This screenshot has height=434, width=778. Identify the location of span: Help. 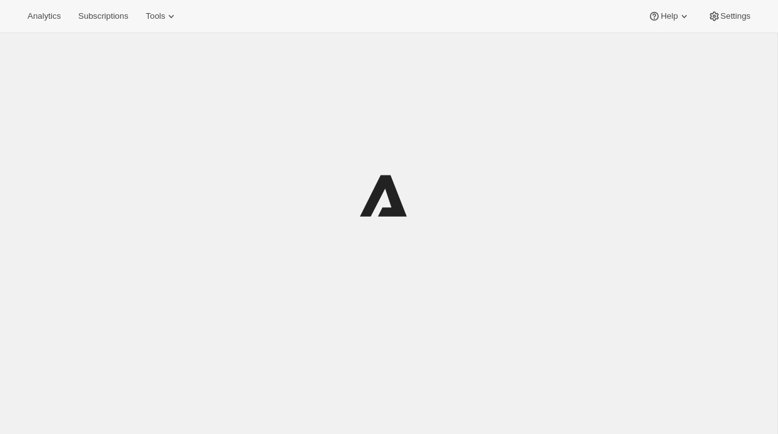
(669, 16).